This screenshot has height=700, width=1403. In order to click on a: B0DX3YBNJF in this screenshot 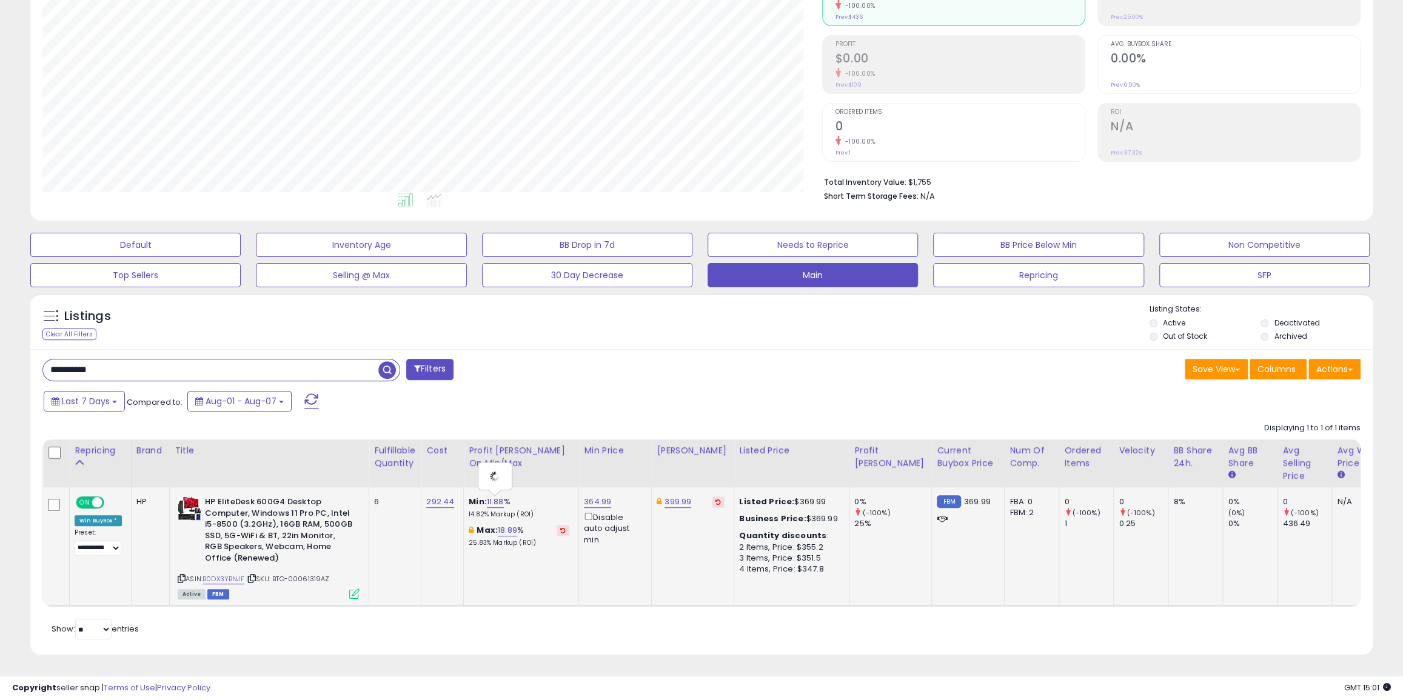, I will do `click(223, 579)`.